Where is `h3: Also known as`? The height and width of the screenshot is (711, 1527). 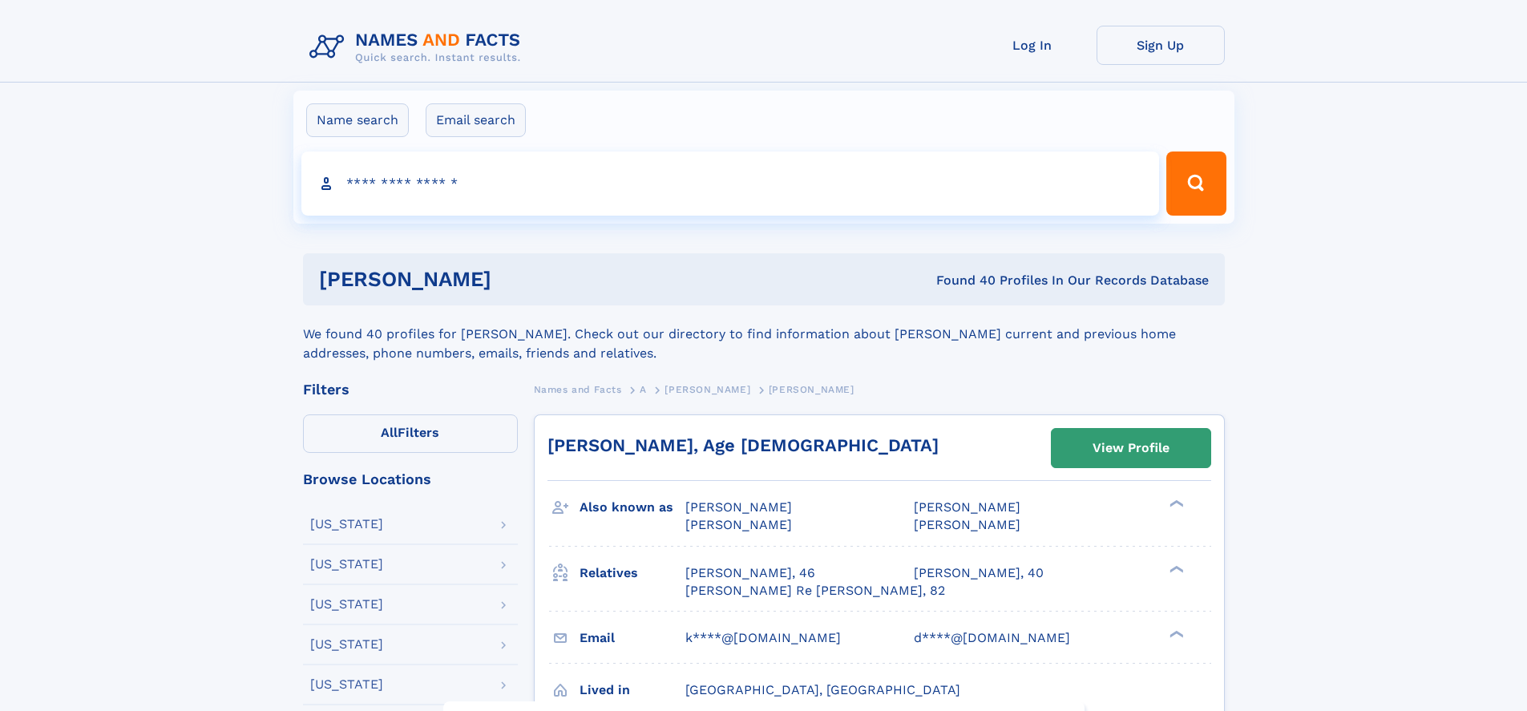
h3: Also known as is located at coordinates (633, 507).